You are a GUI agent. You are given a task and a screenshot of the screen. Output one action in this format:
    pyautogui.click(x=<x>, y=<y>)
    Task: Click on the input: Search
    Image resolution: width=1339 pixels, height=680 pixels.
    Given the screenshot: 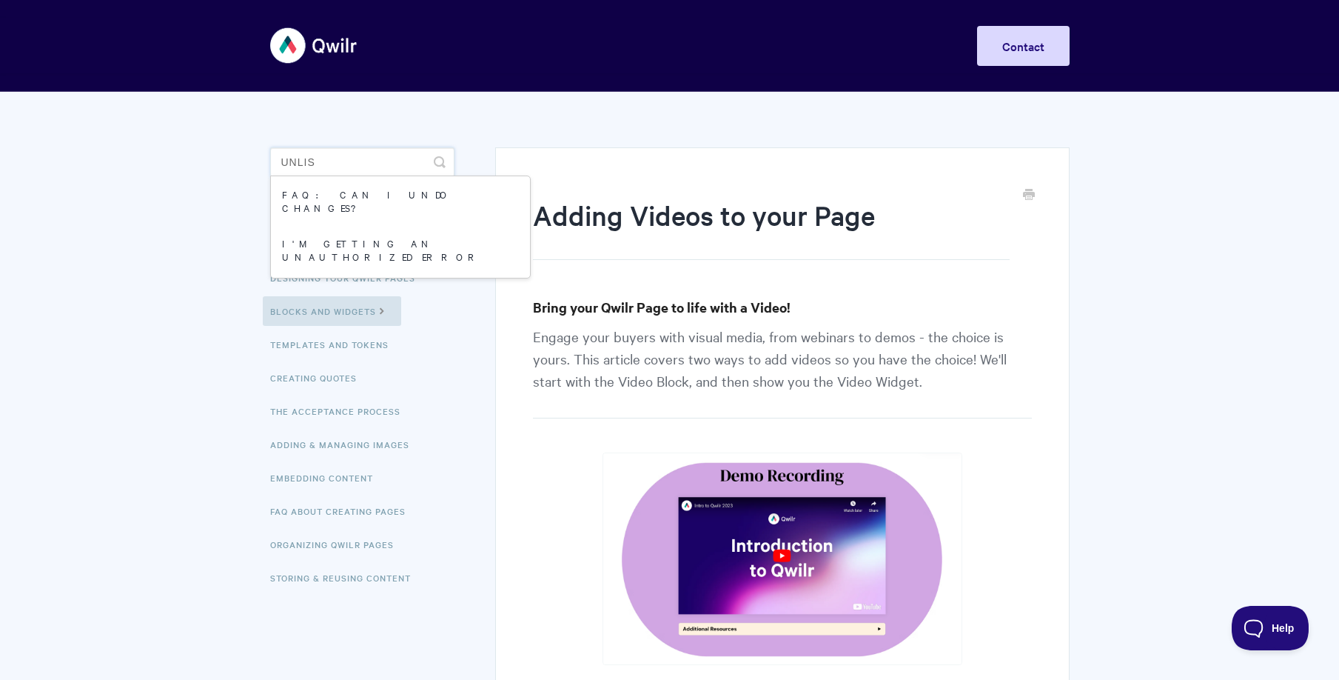 What is the action you would take?
    pyautogui.click(x=362, y=162)
    